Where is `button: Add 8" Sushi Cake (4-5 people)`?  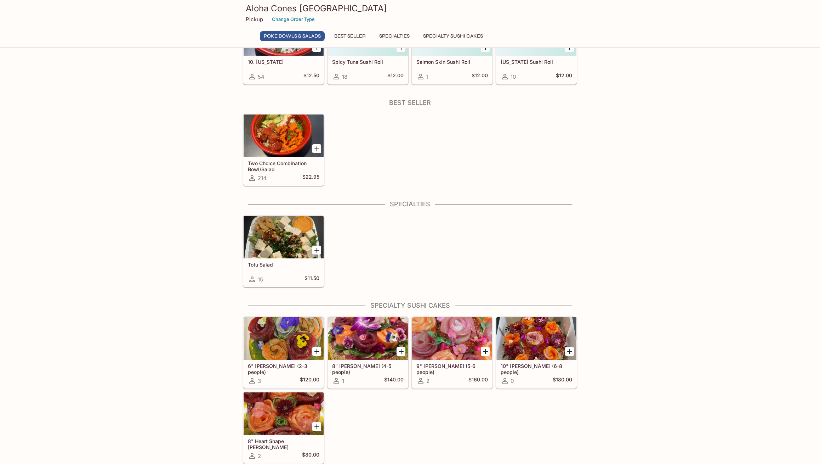
button: Add 8" Sushi Cake (4-5 people) is located at coordinates (401, 351).